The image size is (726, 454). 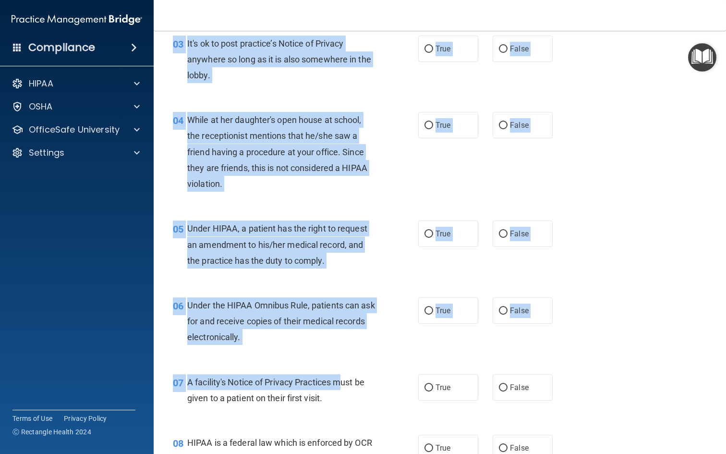 What do you see at coordinates (178, 383) in the screenshot?
I see `span: 07` at bounding box center [178, 383].